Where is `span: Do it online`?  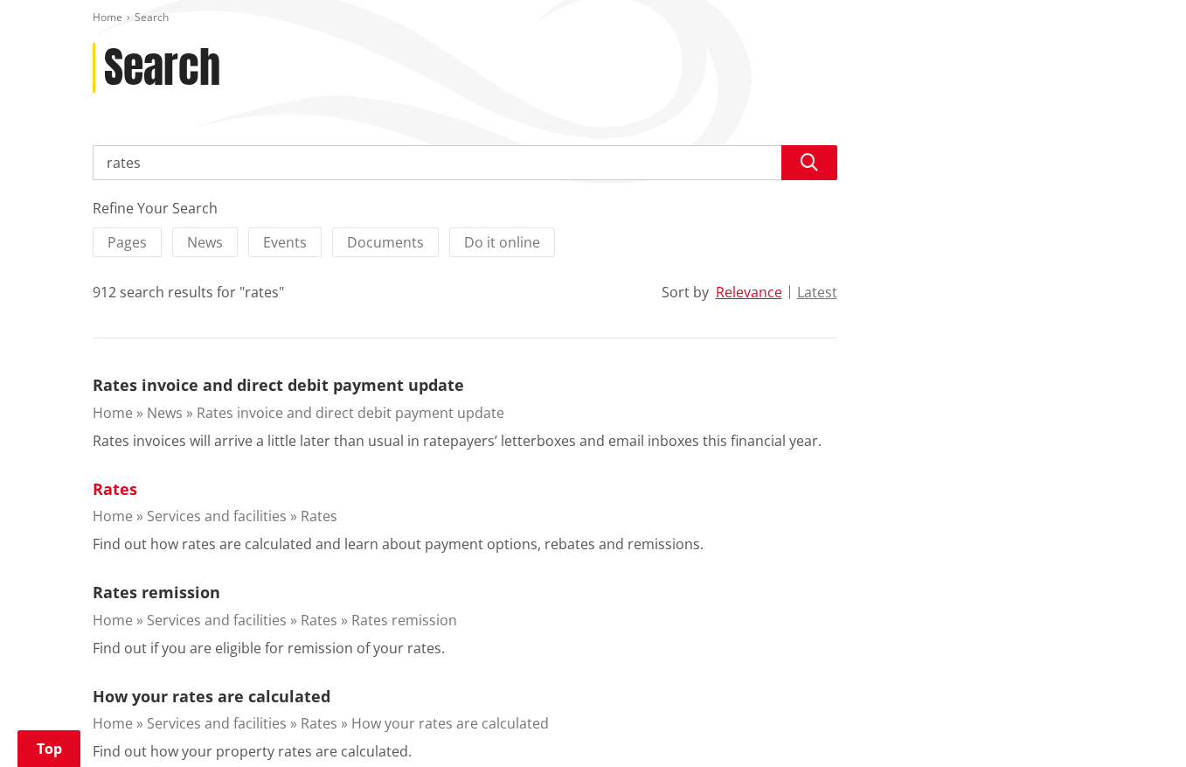 span: Do it online is located at coordinates (502, 242).